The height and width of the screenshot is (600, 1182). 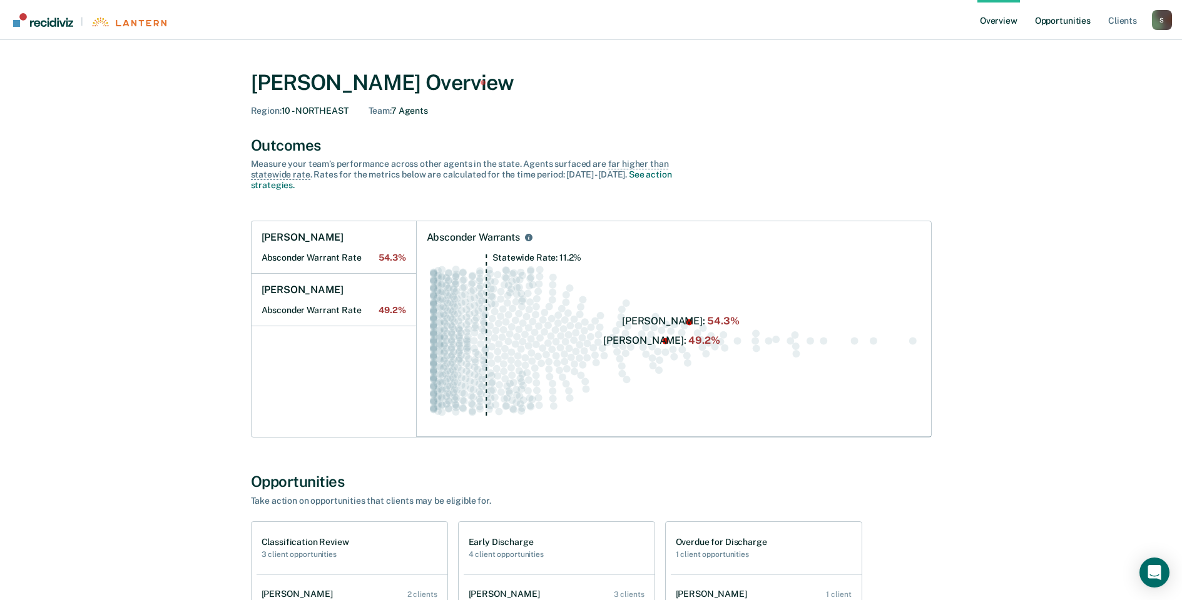 What do you see at coordinates (529, 238) in the screenshot?
I see `button: Absconder Warrants` at bounding box center [529, 238].